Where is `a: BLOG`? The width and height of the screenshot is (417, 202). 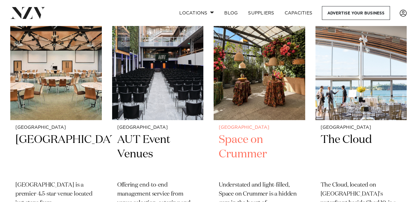
a: BLOG is located at coordinates (231, 13).